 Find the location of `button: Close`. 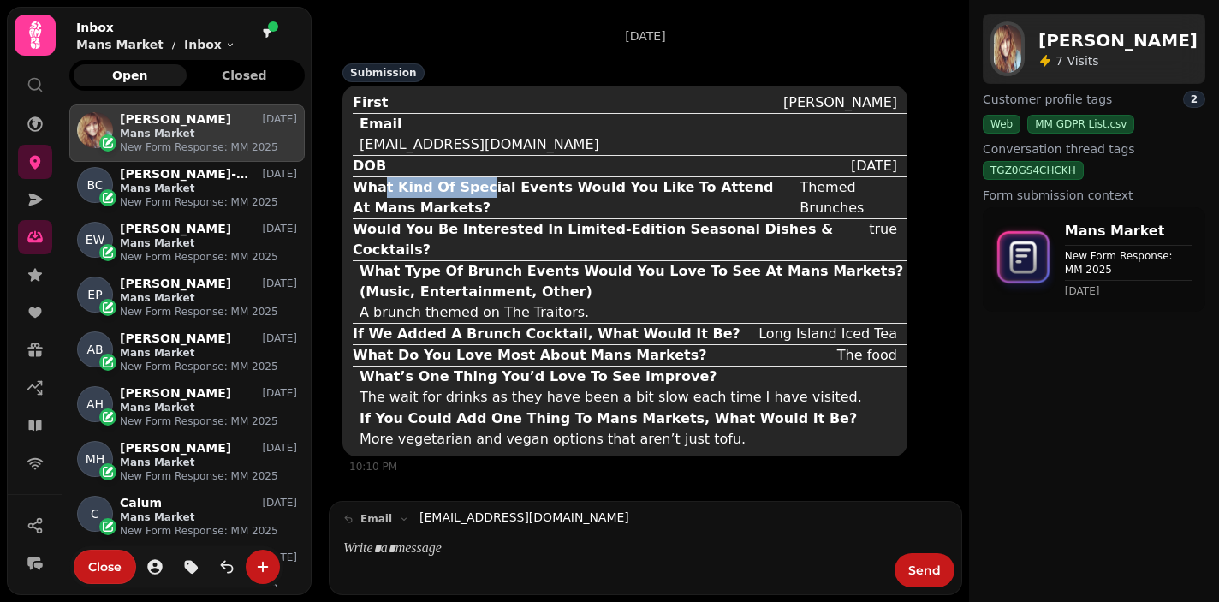

button: Close is located at coordinates (104, 566).